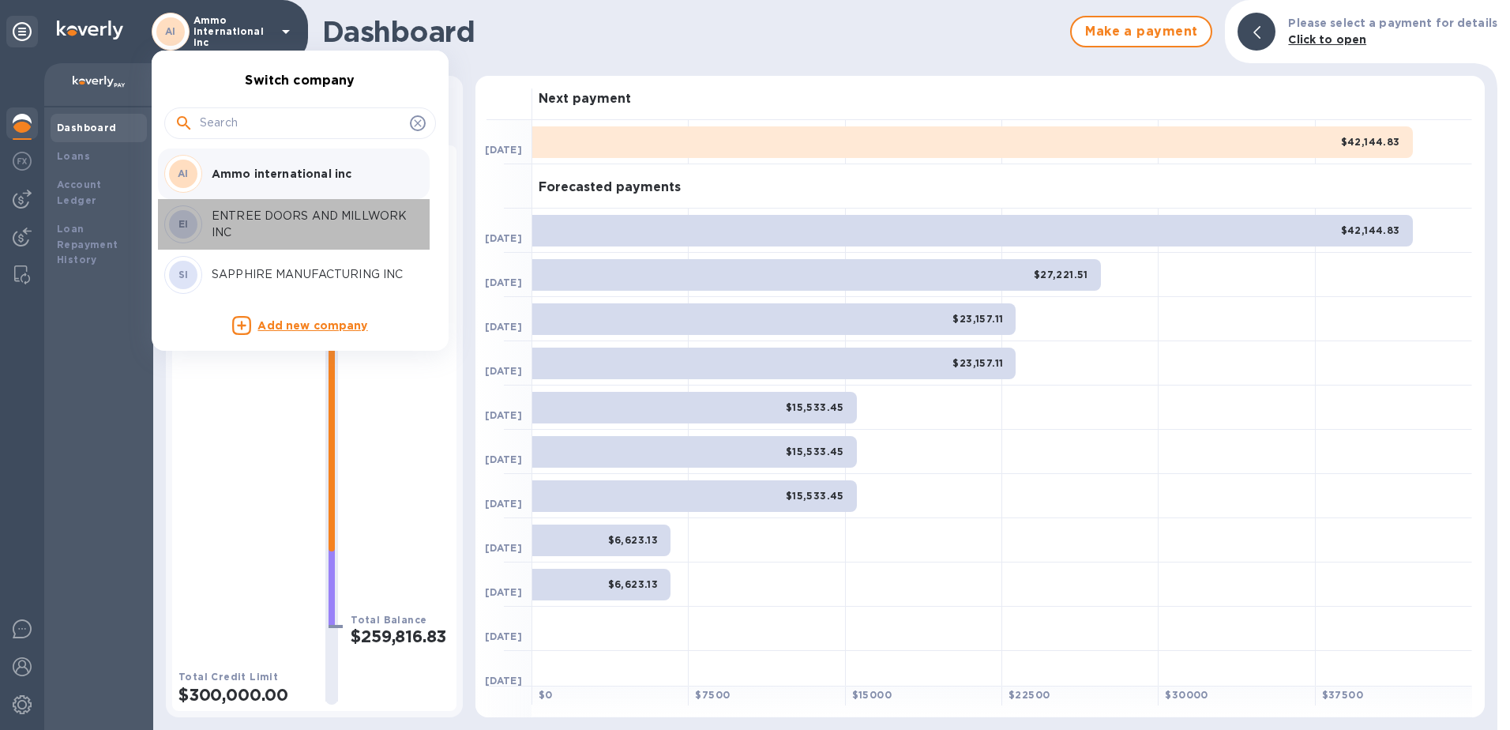  I want to click on b: AI, so click(183, 173).